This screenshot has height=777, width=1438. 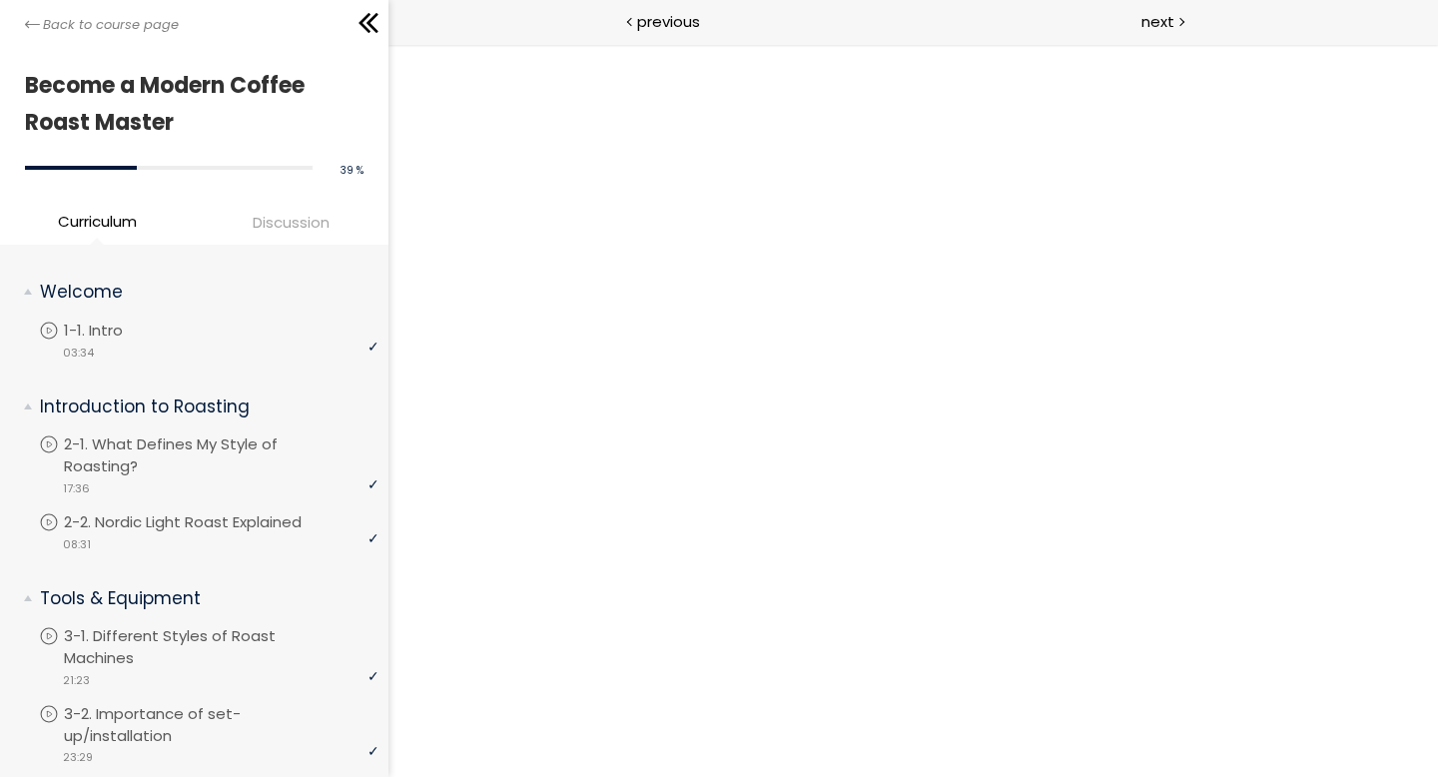 What do you see at coordinates (77, 544) in the screenshot?
I see `span: 08:31` at bounding box center [77, 544].